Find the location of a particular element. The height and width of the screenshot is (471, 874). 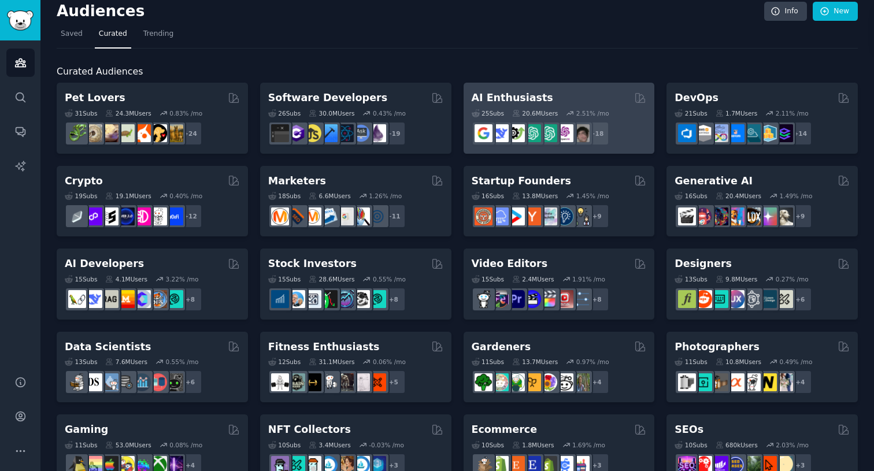

img: dividends is located at coordinates (280, 299).